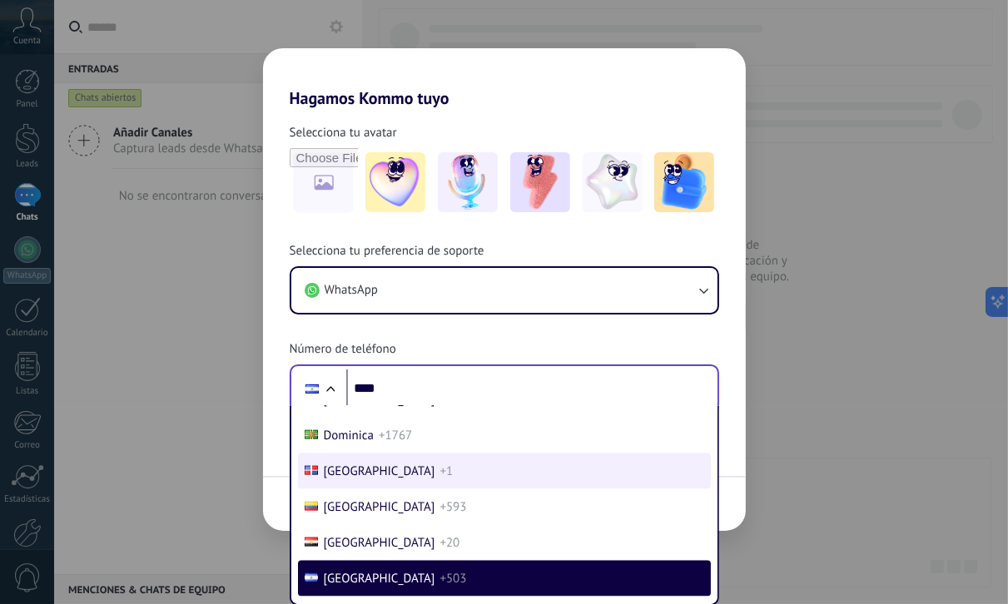  What do you see at coordinates (613, 182) in the screenshot?
I see `img: -4.jpeg` at bounding box center [613, 182].